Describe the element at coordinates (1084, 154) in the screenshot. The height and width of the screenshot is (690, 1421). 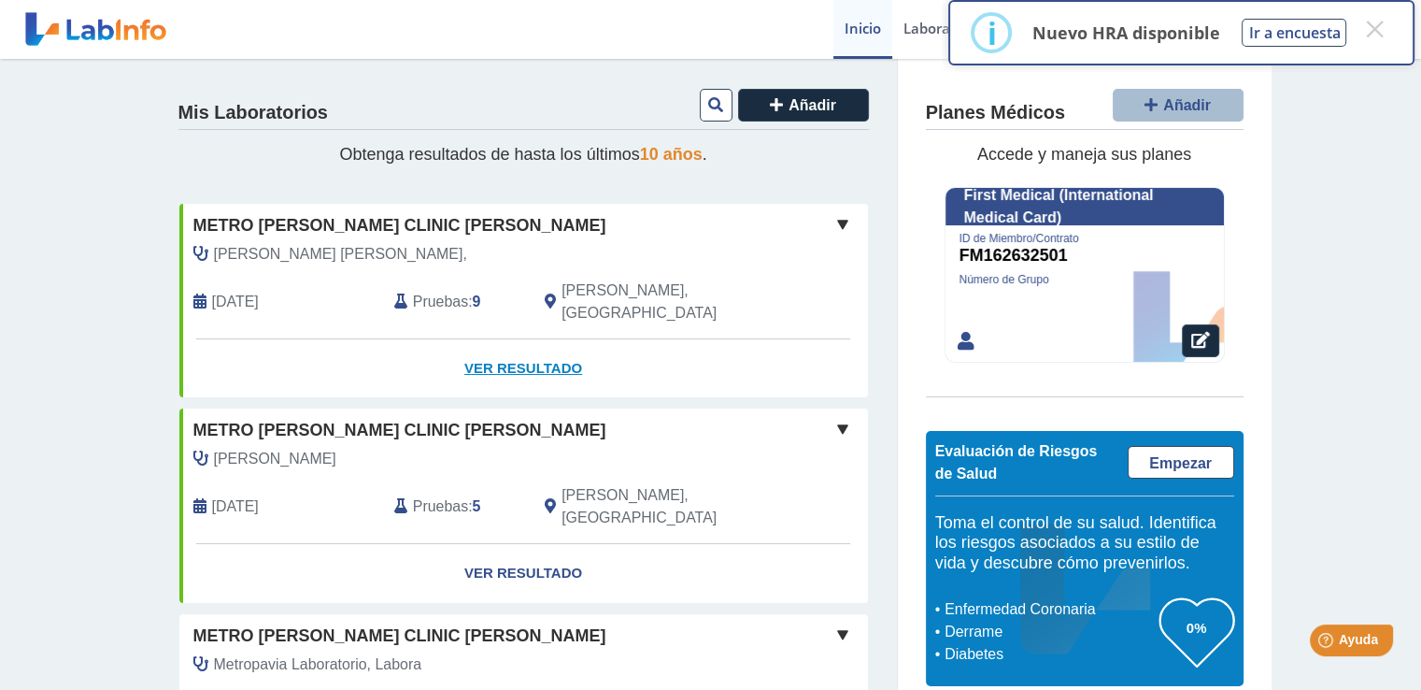
I see `span: Accede y maneja sus planes` at that location.